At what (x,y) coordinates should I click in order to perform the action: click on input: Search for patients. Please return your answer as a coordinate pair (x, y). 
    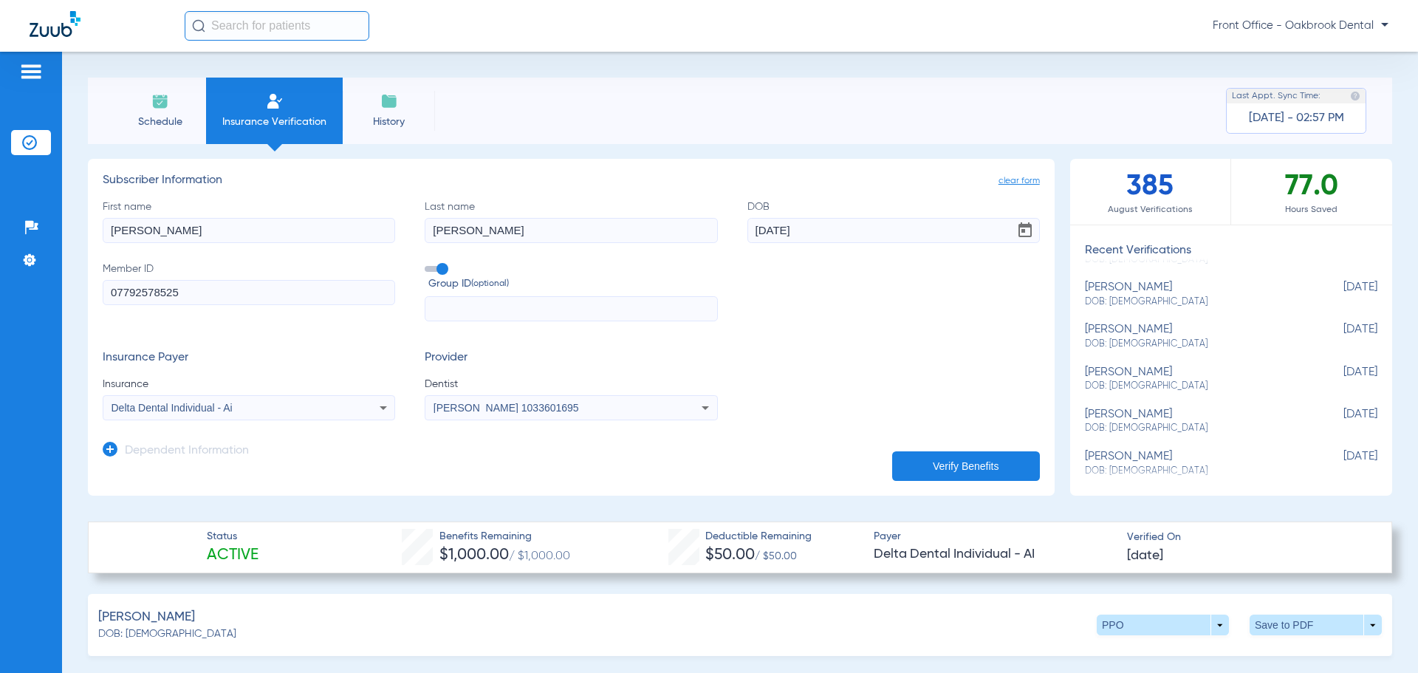
    Looking at the image, I should click on (277, 26).